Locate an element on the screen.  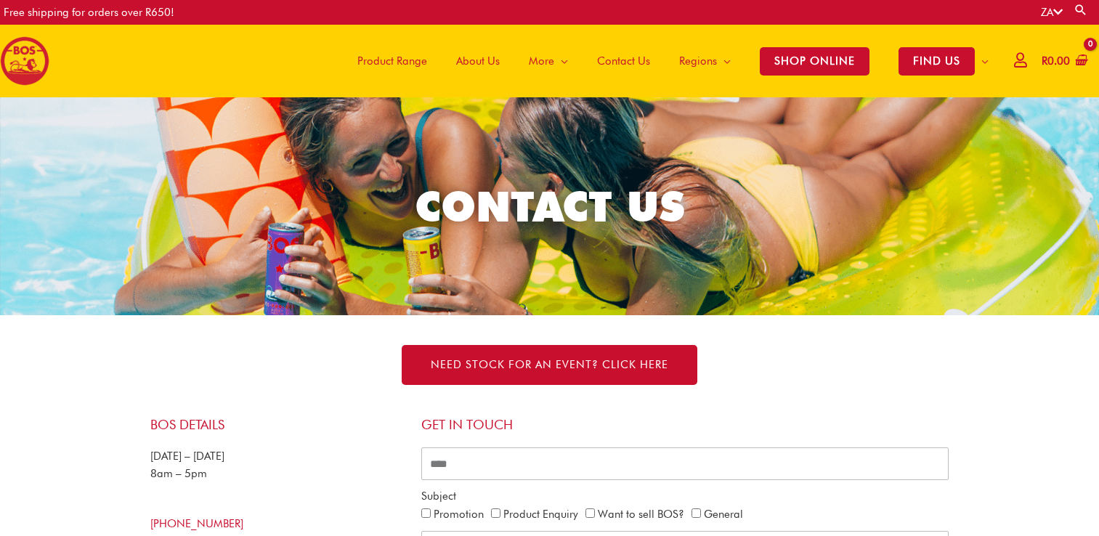
label: General is located at coordinates (723, 514).